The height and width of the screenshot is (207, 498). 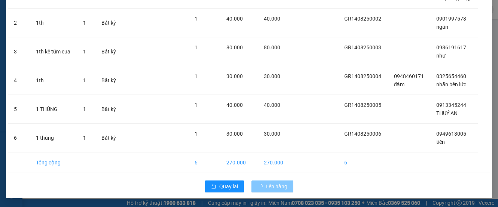 I want to click on td: 1 thùng, so click(x=54, y=138).